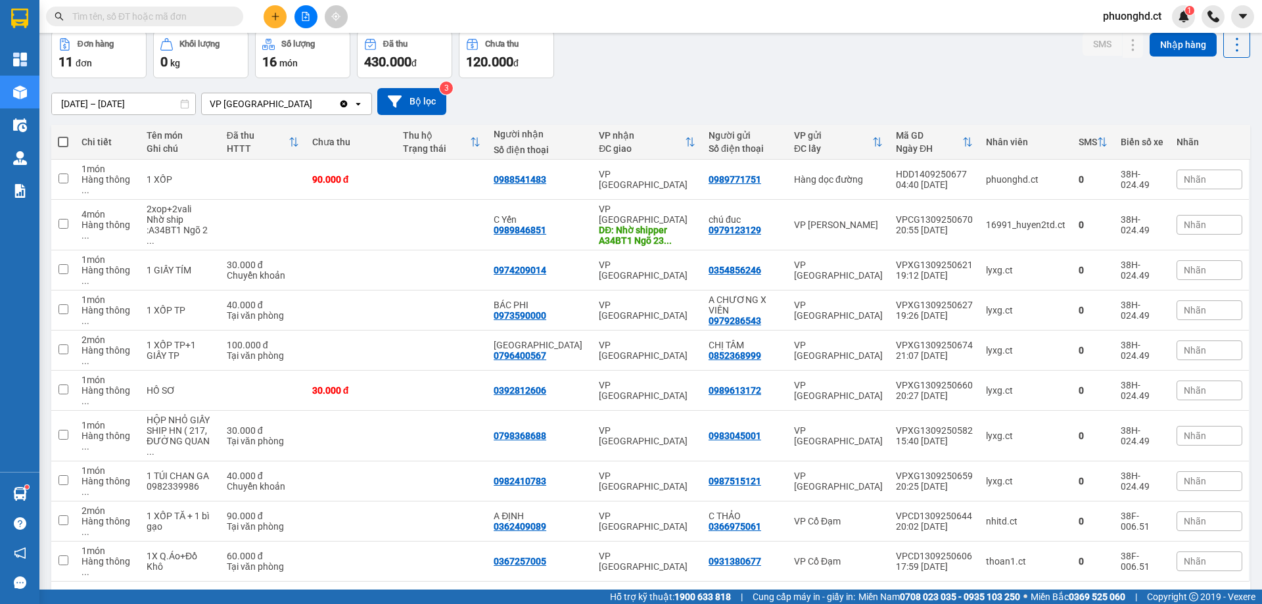  What do you see at coordinates (83, 63) in the screenshot?
I see `span: đơn` at bounding box center [83, 63].